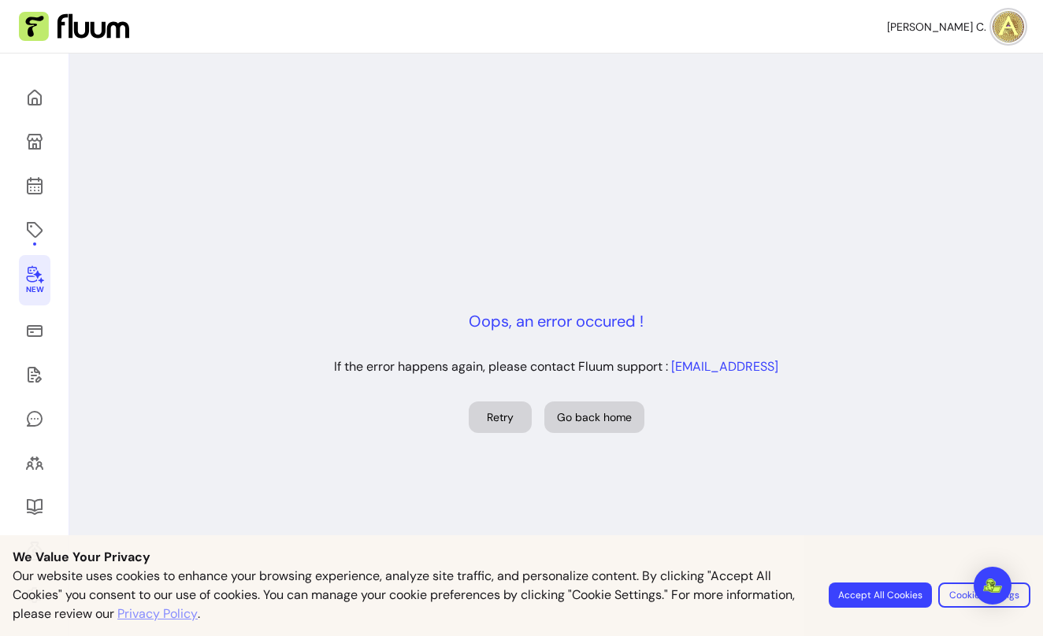 The height and width of the screenshot is (636, 1043). I want to click on p: We Value Your Privacy, so click(521, 558).